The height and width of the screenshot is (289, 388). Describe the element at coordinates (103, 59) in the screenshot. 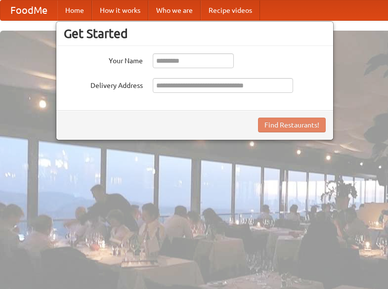

I see `label: Your Name` at that location.